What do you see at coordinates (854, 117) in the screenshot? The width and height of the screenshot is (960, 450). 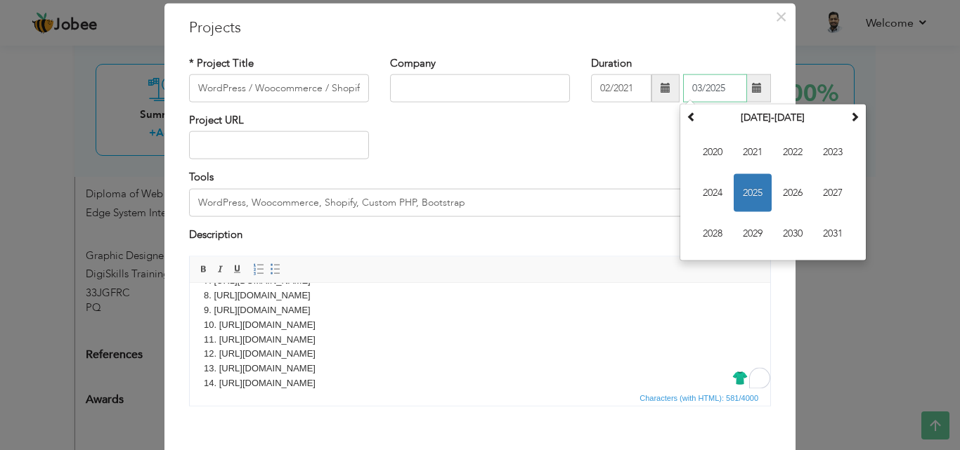 I see `span: Next Decade` at bounding box center [854, 117].